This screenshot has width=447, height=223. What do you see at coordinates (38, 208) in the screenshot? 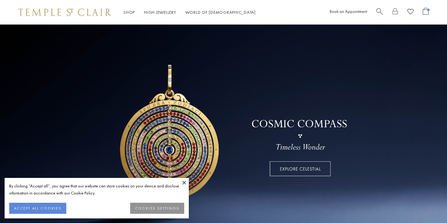
I see `button: ACCEPT ALL COOKIES` at bounding box center [38, 208].